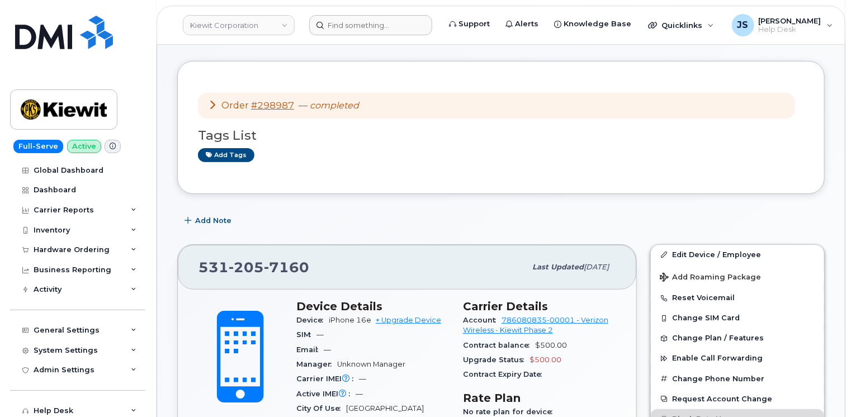 The width and height of the screenshot is (851, 417). I want to click on span: Add Note, so click(213, 220).